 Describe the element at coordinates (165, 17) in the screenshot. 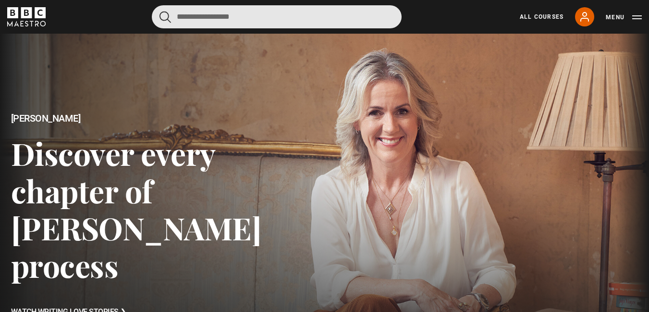

I see `button: Submit the search query` at that location.